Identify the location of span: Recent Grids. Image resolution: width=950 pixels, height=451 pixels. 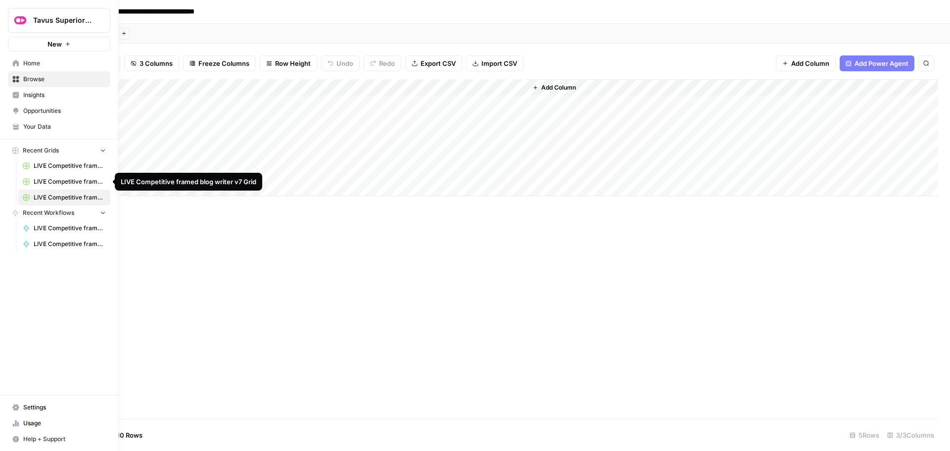
(41, 150).